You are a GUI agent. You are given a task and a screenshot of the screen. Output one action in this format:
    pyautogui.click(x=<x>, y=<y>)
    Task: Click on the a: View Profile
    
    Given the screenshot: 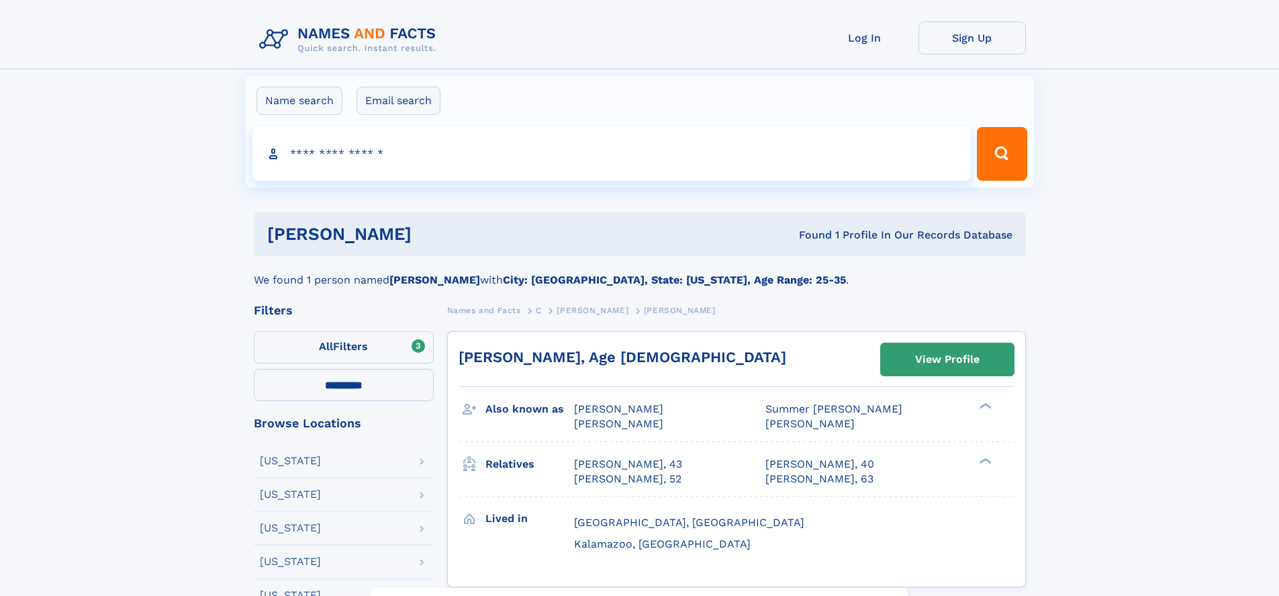 What is the action you would take?
    pyautogui.click(x=947, y=359)
    